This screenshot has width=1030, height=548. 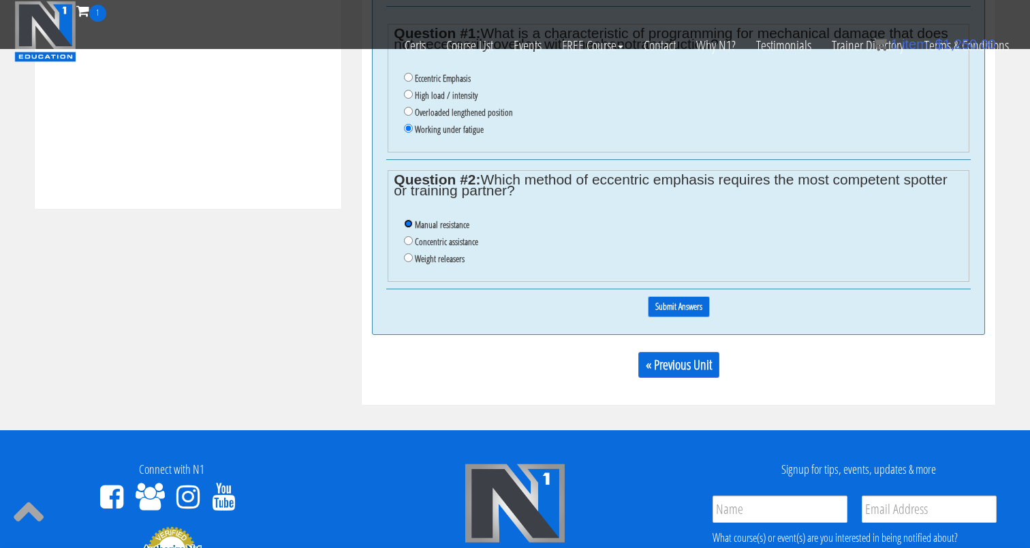 I want to click on a: Certs, so click(x=415, y=46).